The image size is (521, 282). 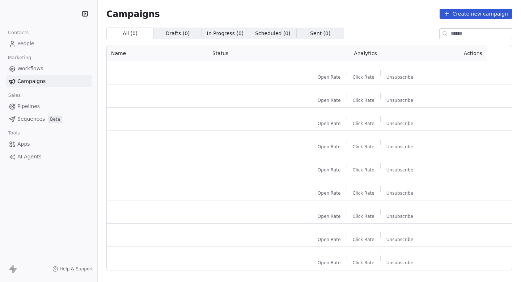 What do you see at coordinates (49, 144) in the screenshot?
I see `a: Apps` at bounding box center [49, 144].